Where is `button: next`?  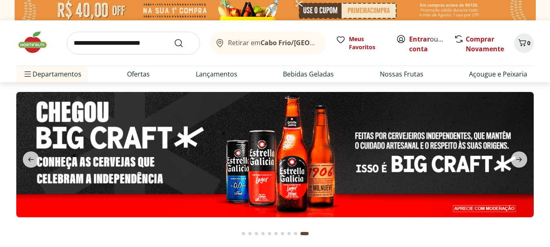 button: next is located at coordinates (519, 160).